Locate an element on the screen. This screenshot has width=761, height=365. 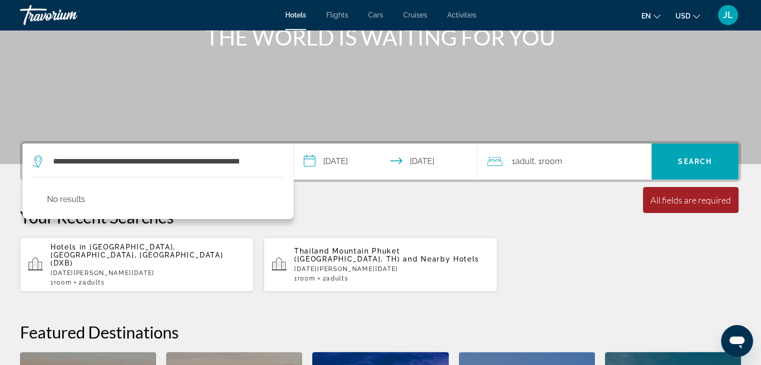
button: Change currency is located at coordinates (688, 16).